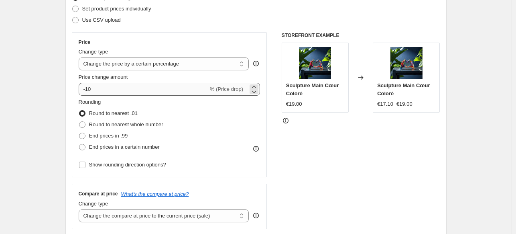  Describe the element at coordinates (124, 147) in the screenshot. I see `span: End prices in a certain number` at that location.